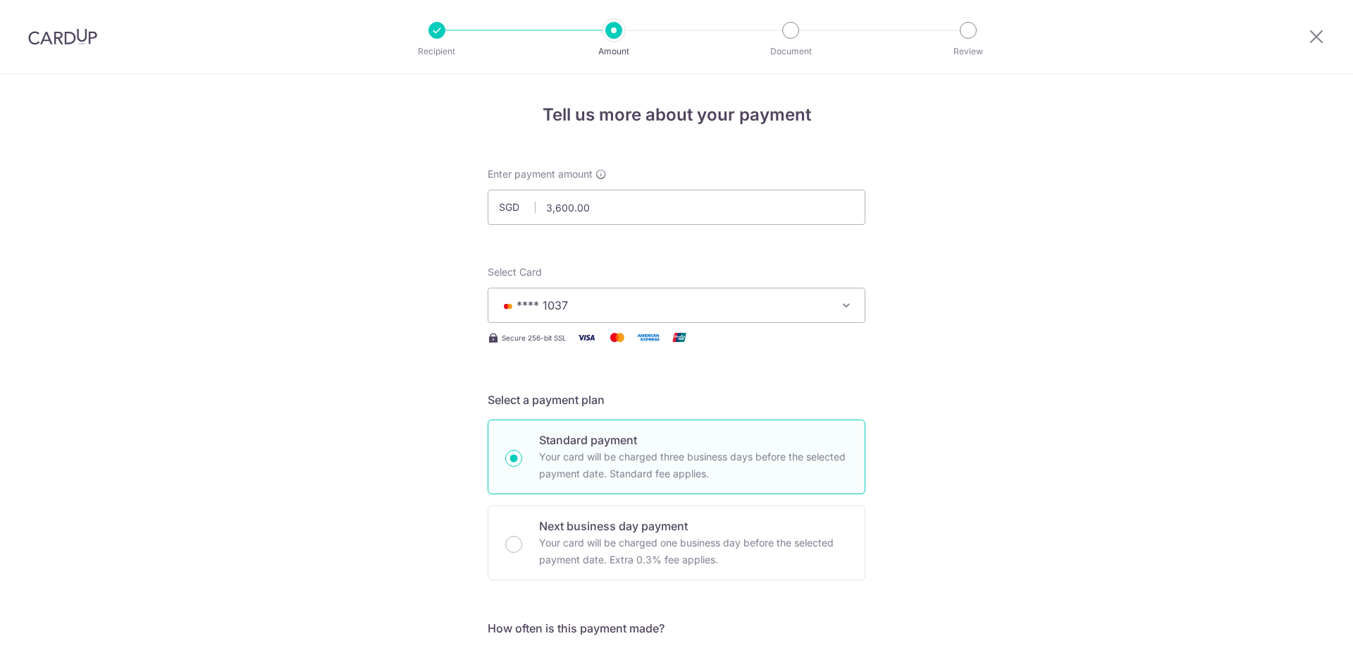 This screenshot has width=1353, height=648. What do you see at coordinates (677, 400) in the screenshot?
I see `h5: Select a payment plan` at bounding box center [677, 400].